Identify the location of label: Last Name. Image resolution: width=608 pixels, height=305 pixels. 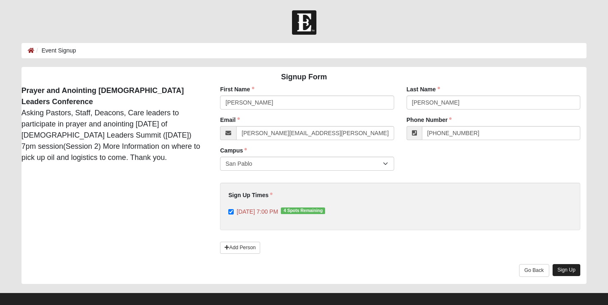
(423, 89).